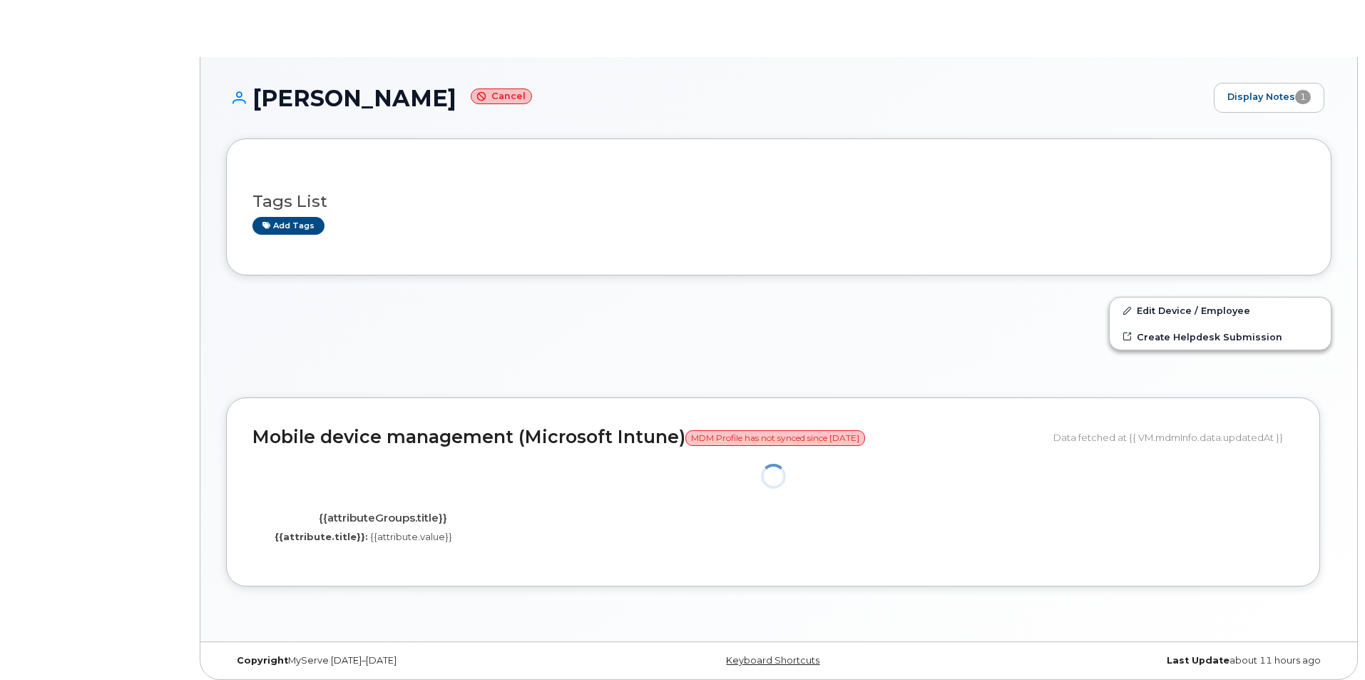 The image size is (1365, 680). I want to click on h4: {{attributeGroups.title}}, so click(382, 518).